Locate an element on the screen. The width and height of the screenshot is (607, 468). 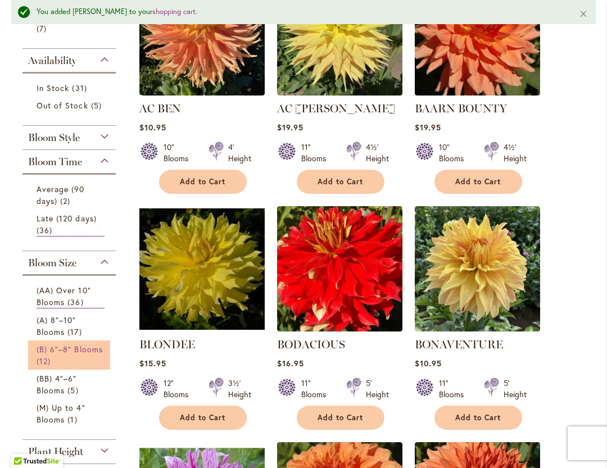
a: (M) Up to 4" Blooms 1 is located at coordinates (70, 413).